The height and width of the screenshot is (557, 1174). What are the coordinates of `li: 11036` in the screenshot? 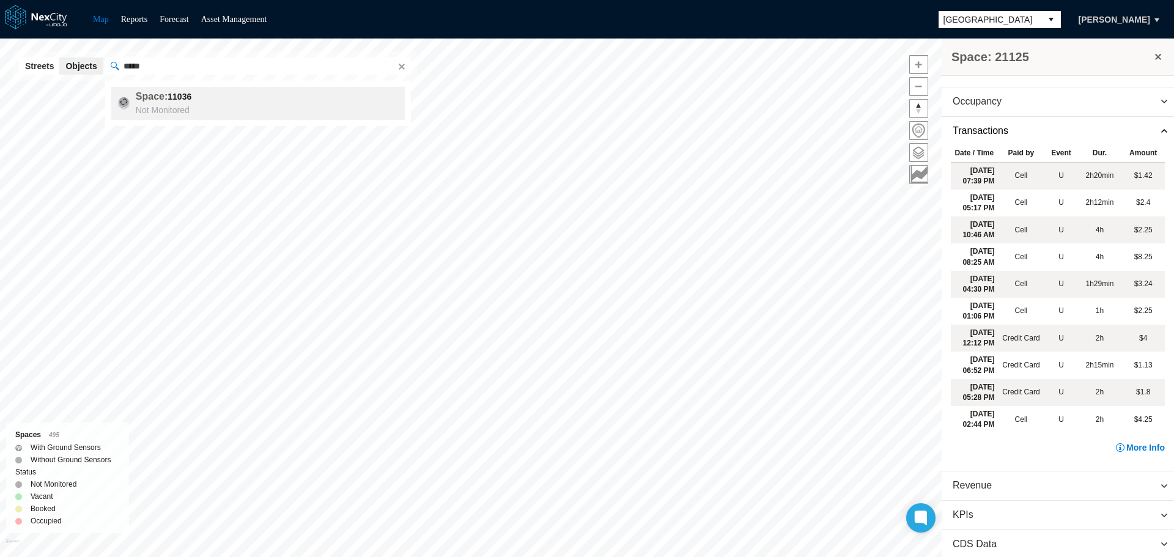 It's located at (258, 103).